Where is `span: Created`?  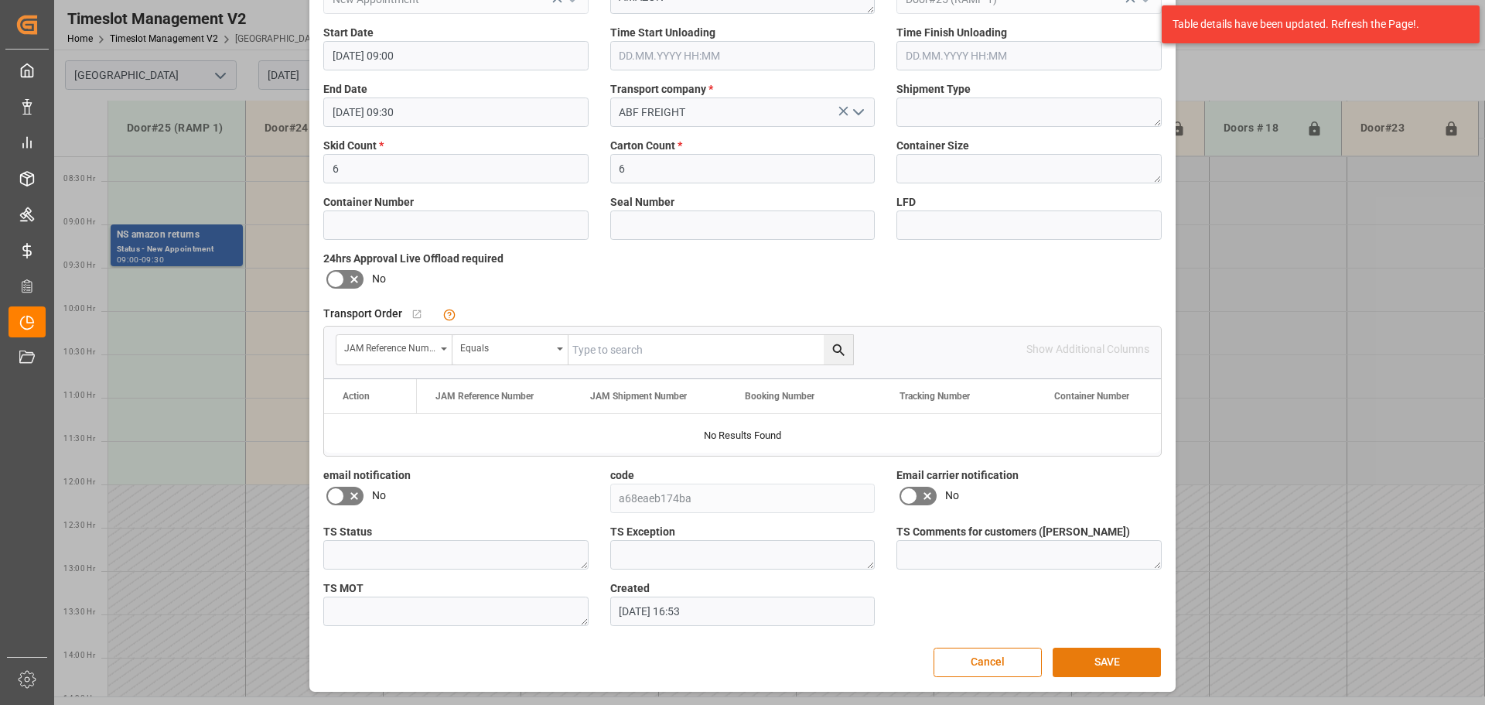
span: Created is located at coordinates (630, 588).